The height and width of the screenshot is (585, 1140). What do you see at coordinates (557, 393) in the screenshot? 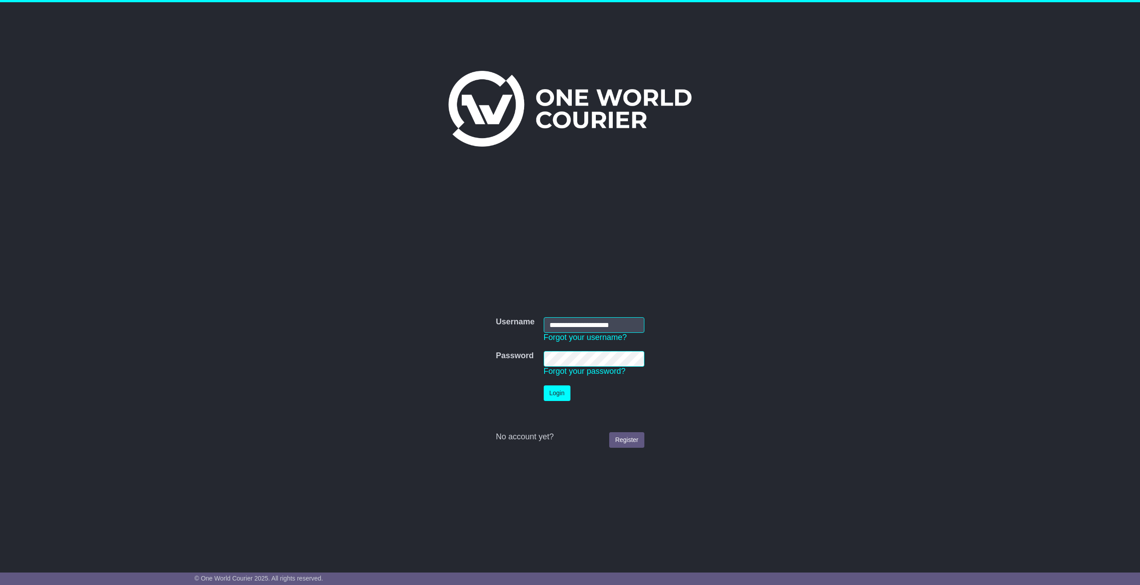
I see `button: Login` at bounding box center [557, 393].